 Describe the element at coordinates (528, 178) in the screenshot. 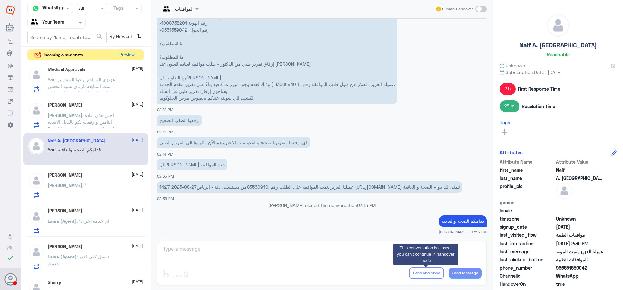

I see `span: last_name` at that location.